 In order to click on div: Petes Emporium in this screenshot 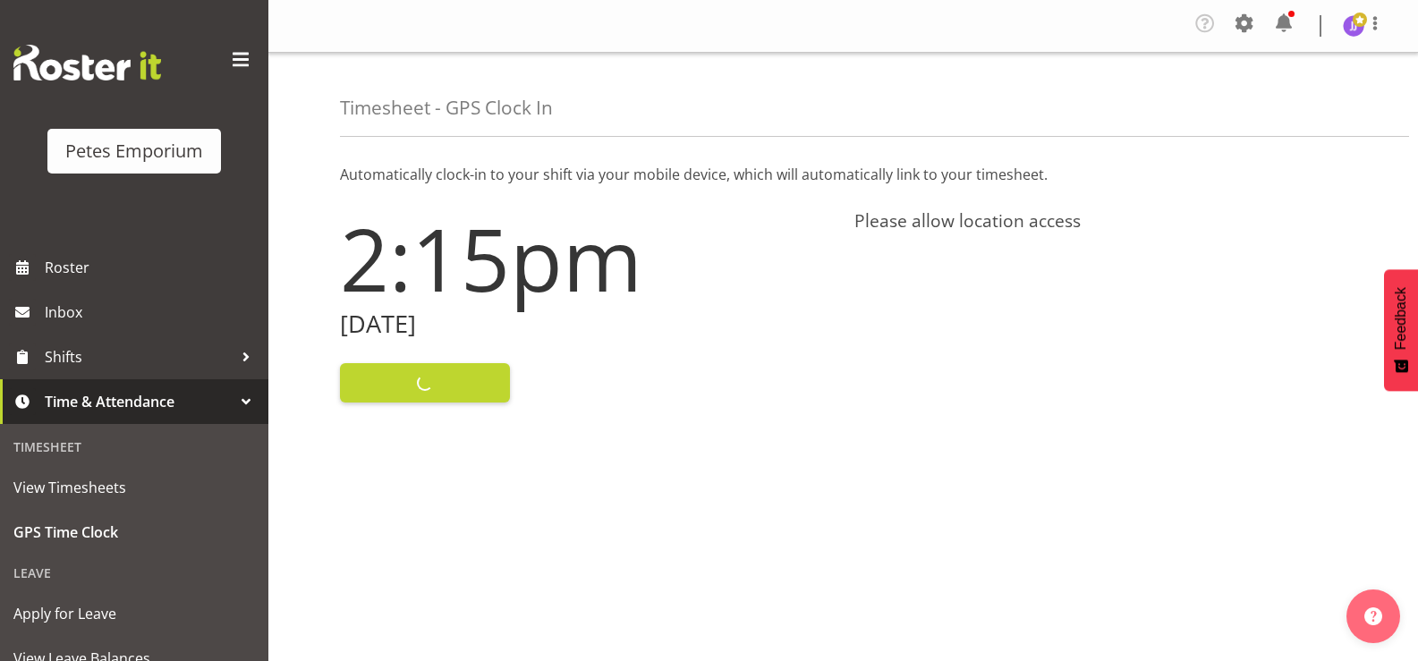, I will do `click(134, 151)`.